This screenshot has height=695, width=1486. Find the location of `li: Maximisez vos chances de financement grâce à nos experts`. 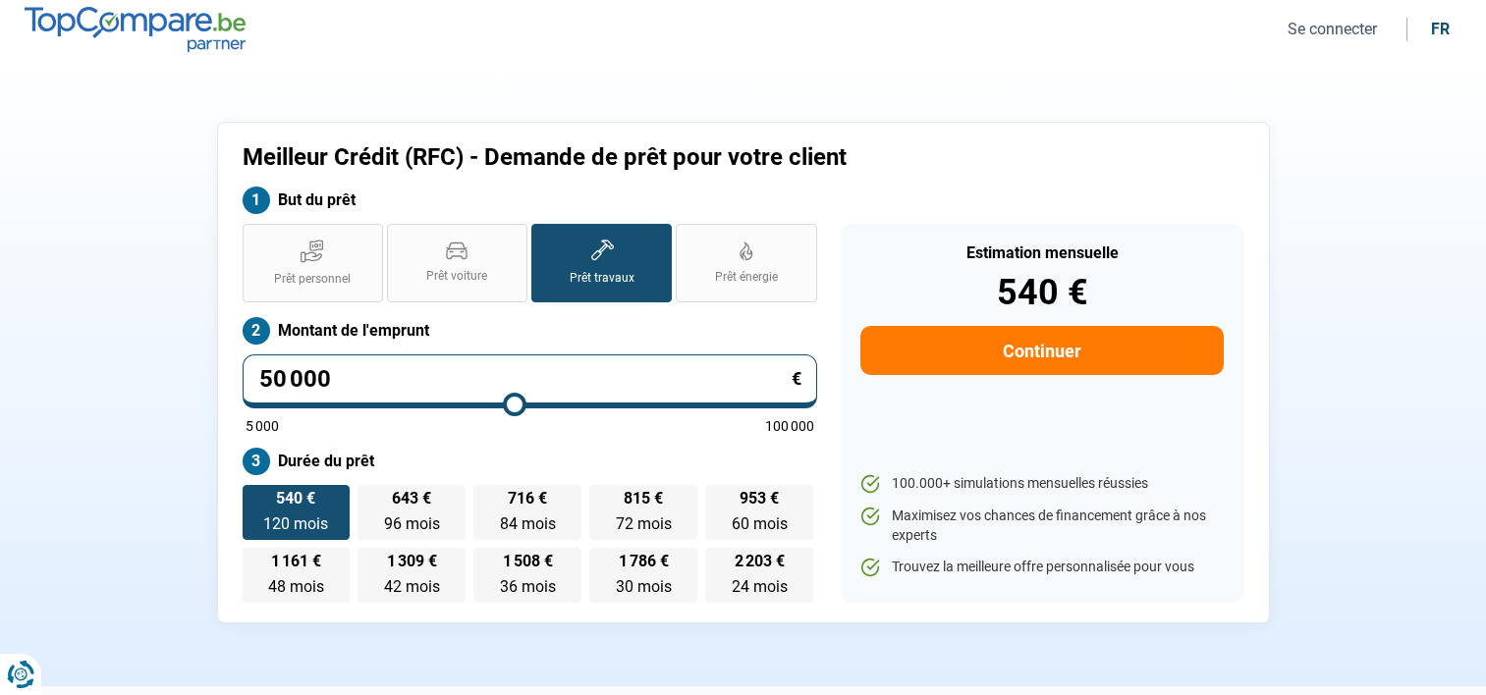

li: Maximisez vos chances de financement grâce à nos experts is located at coordinates (1041, 525).